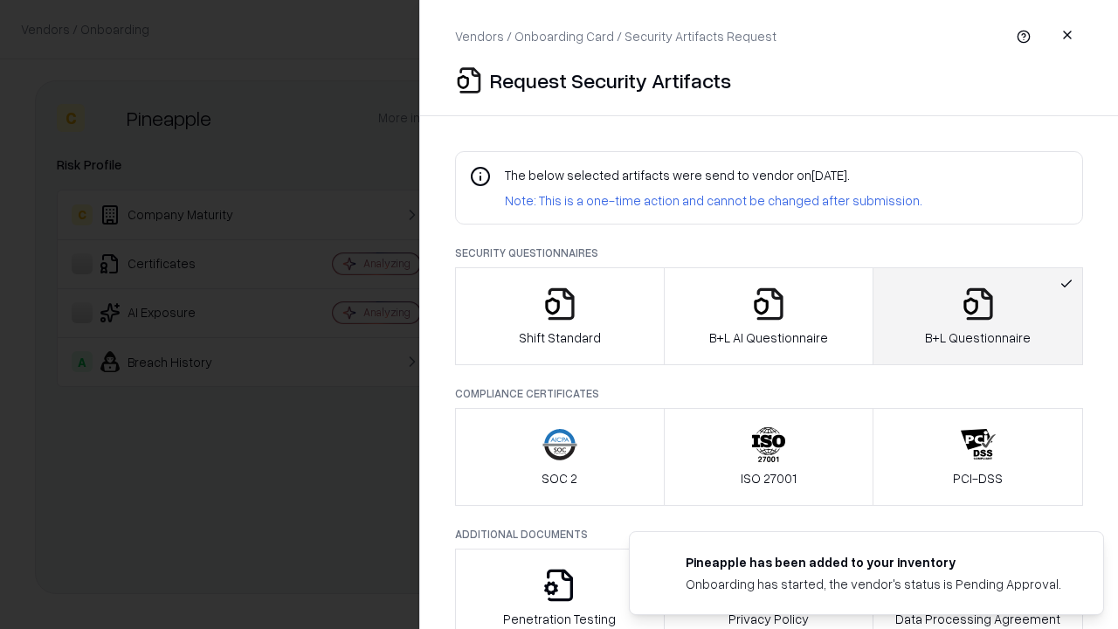 This screenshot has height=629, width=1118. I want to click on p: Vendors / Onboarding Card / Security Artifacts Request, so click(616, 36).